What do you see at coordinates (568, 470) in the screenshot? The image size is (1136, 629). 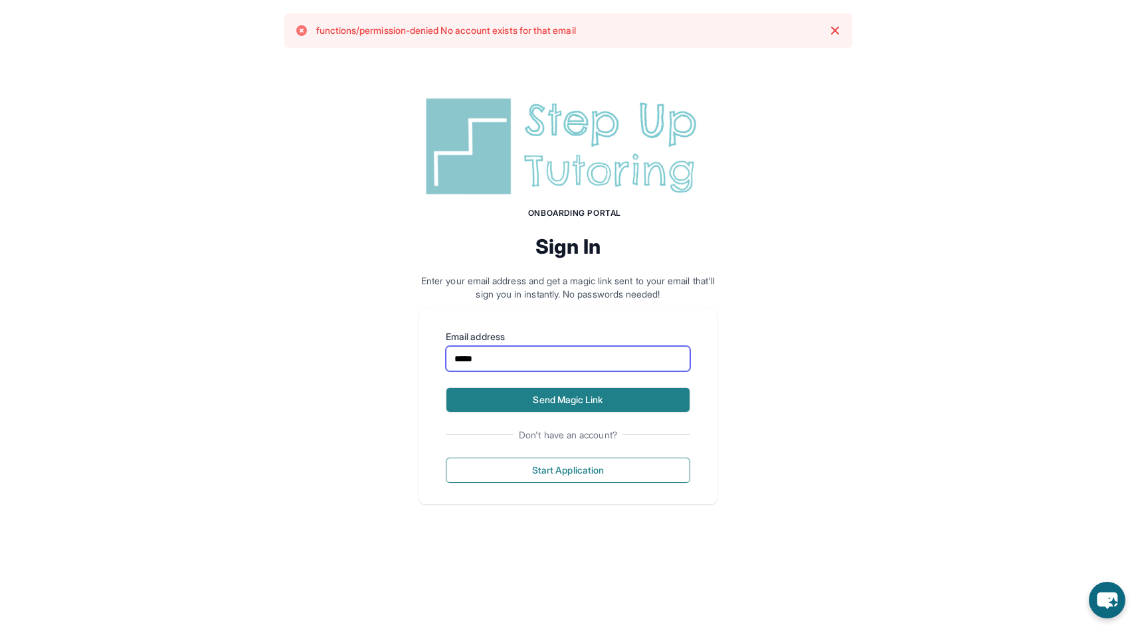 I see `a: Start Application` at bounding box center [568, 470].